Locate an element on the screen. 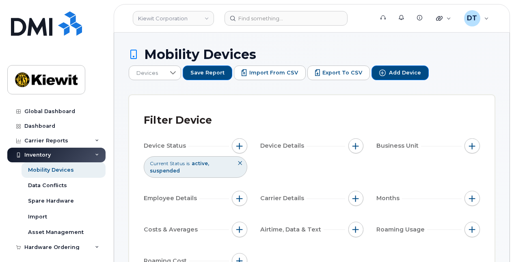 This screenshot has width=514, height=262. span: Airtime, Data & Text is located at coordinates (292, 229).